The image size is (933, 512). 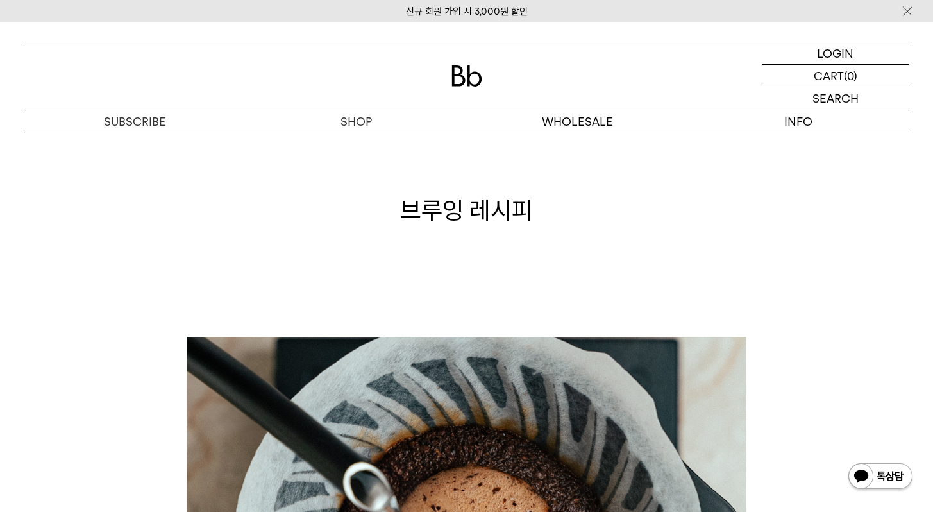 I want to click on a: SHOP, so click(x=356, y=121).